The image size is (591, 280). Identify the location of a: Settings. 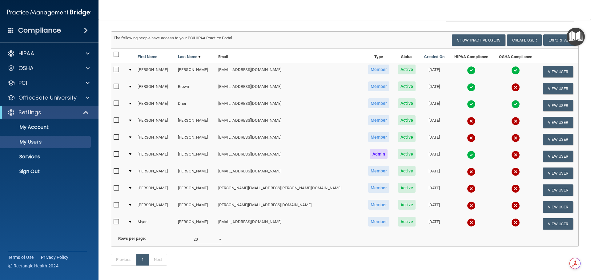
(48, 113).